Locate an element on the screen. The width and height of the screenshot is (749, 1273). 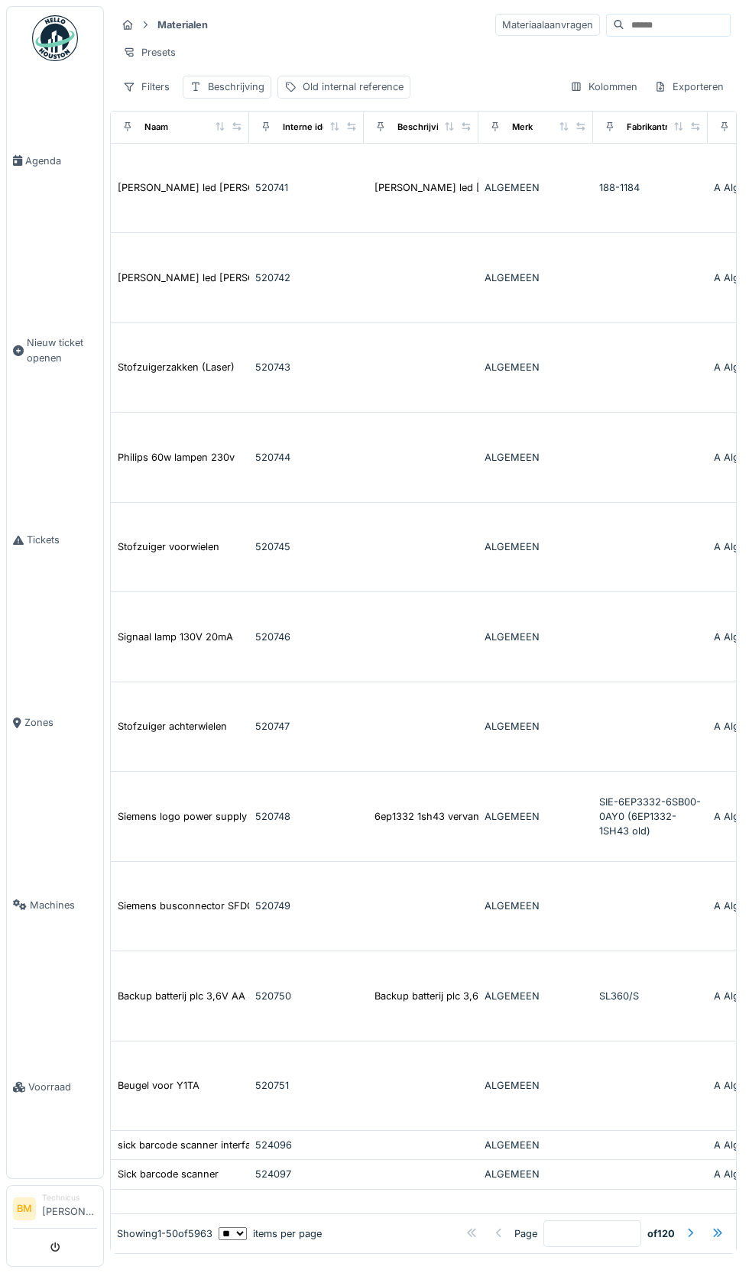
div: 520742 is located at coordinates (306, 277).